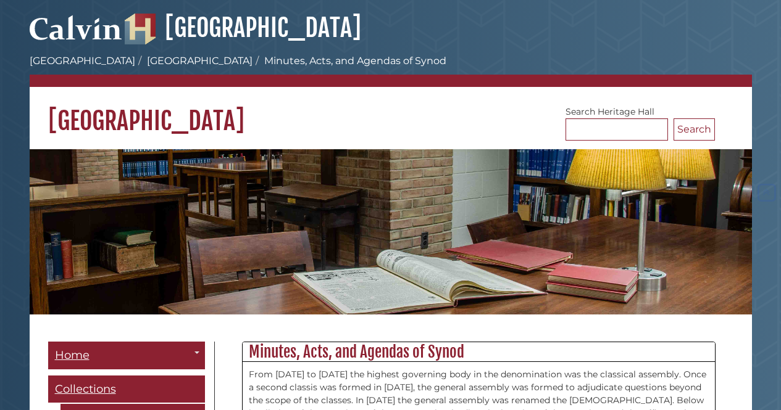  Describe the element at coordinates (766, 193) in the screenshot. I see `a: Back to Top` at that location.